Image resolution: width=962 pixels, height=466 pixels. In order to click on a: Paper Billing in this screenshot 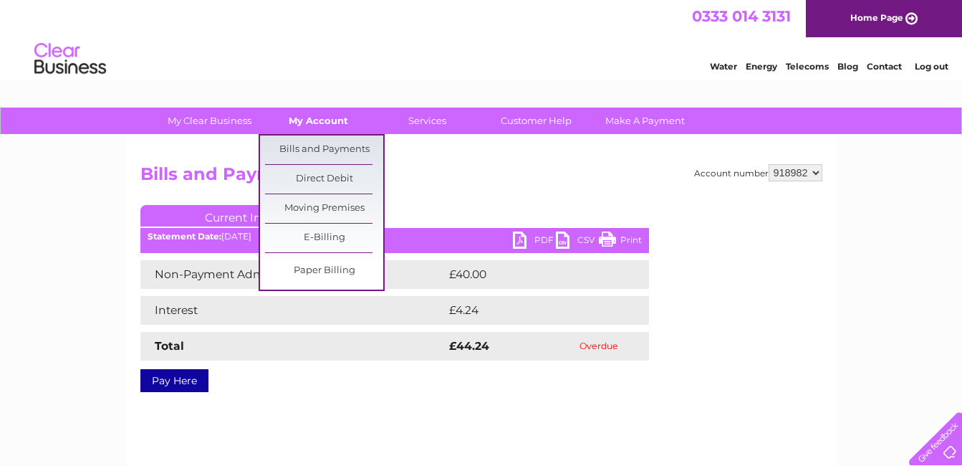, I will do `click(324, 271)`.